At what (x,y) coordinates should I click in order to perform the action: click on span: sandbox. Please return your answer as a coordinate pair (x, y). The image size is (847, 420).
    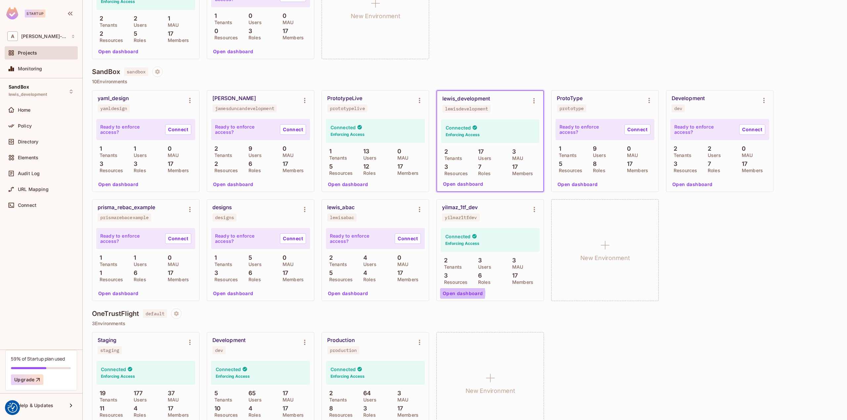
    Looking at the image, I should click on (136, 72).